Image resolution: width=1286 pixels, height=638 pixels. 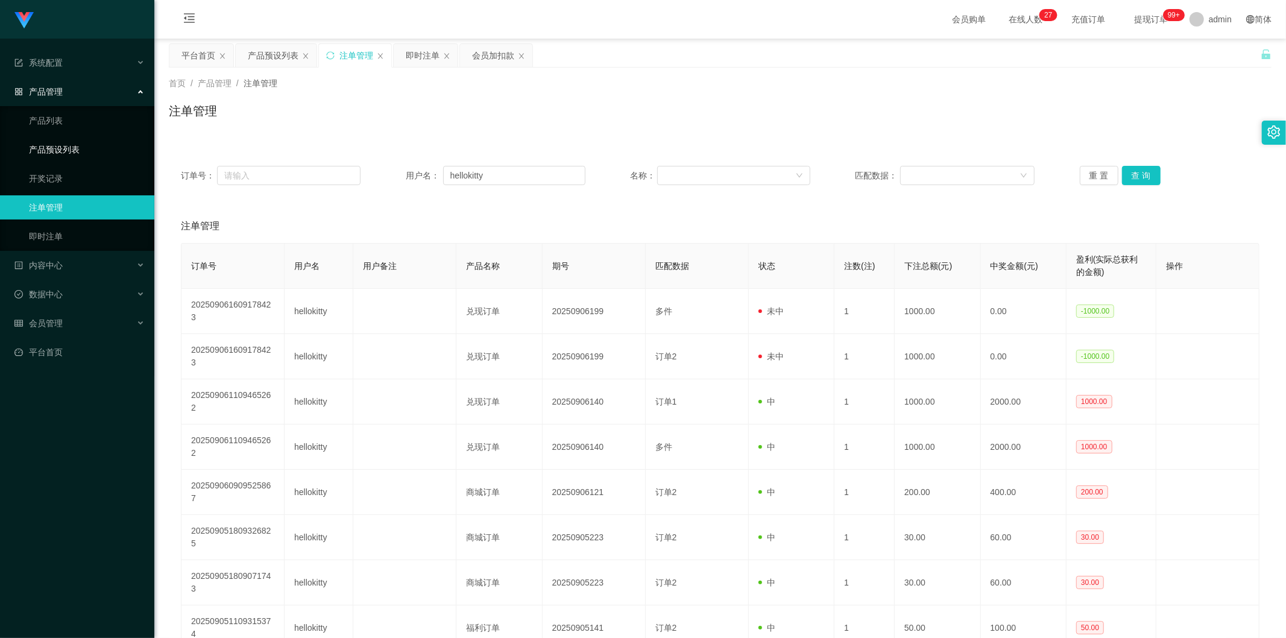 What do you see at coordinates (189, 20) in the screenshot?
I see `i: 图标: menu-fold` at bounding box center [189, 20].